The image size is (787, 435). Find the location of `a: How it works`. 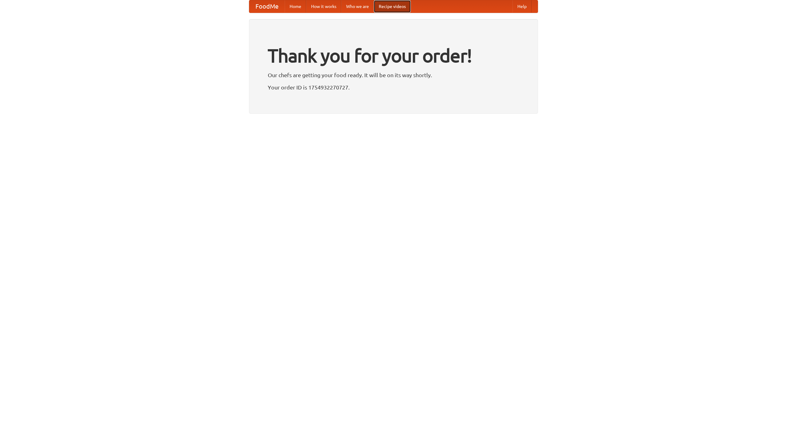

a: How it works is located at coordinates (324, 6).